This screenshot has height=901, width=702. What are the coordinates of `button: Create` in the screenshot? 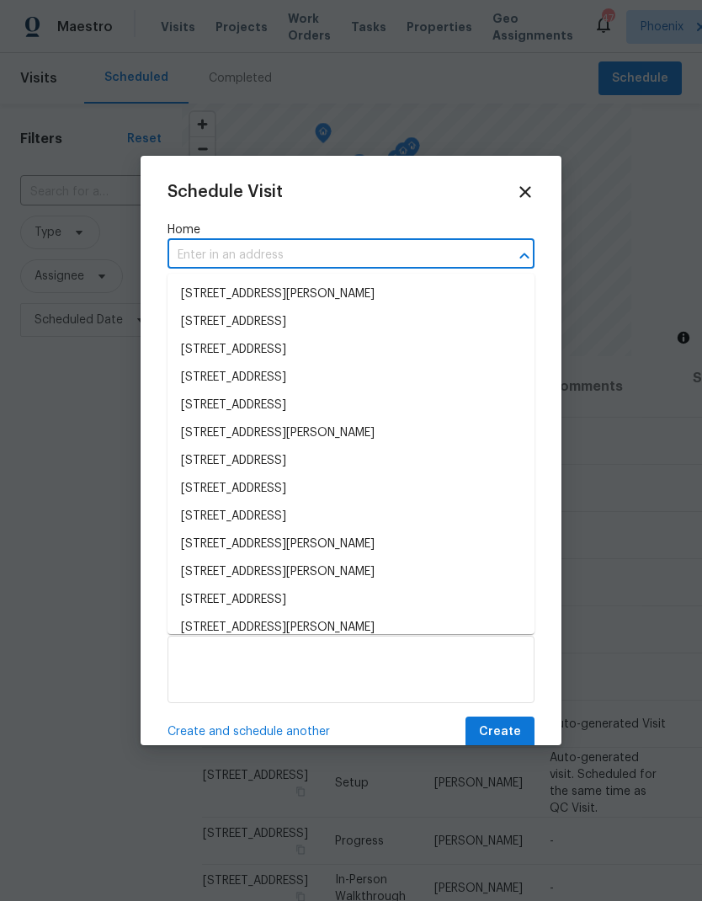 It's located at (500, 732).